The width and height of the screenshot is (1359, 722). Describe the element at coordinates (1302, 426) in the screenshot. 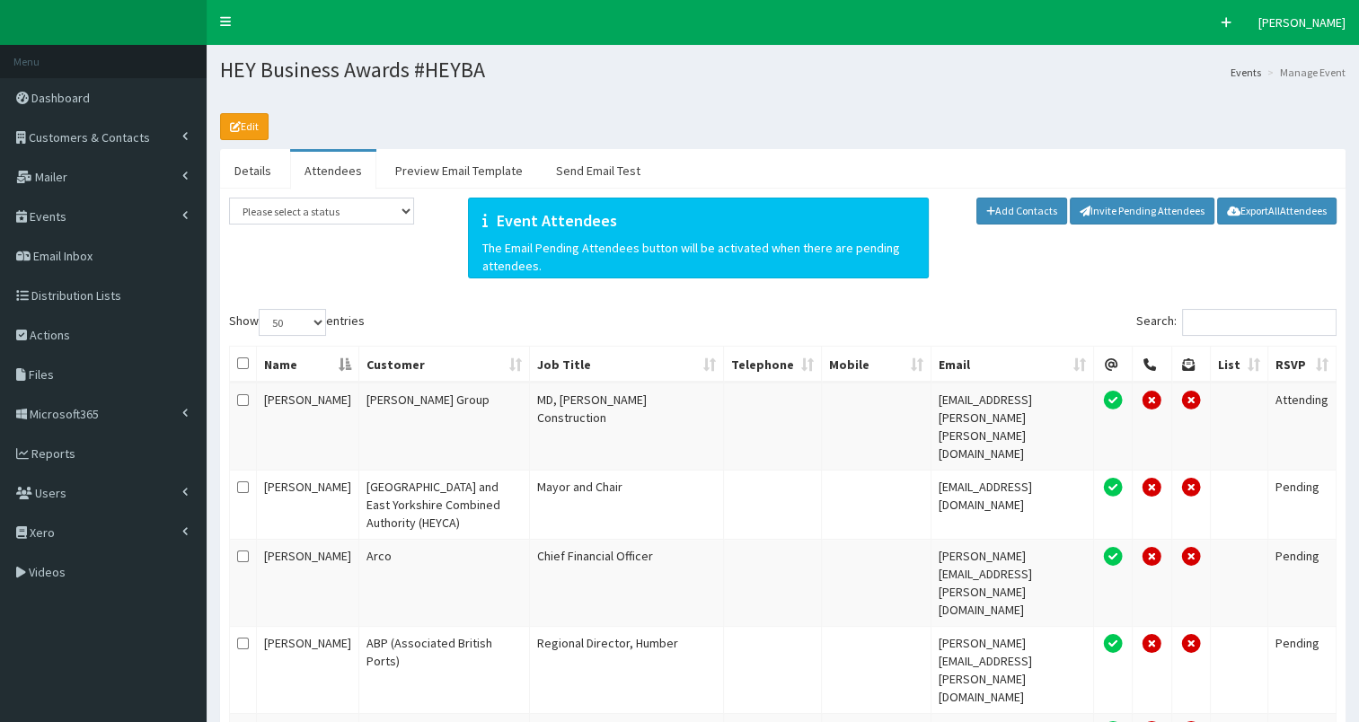

I see `td: Attending` at that location.